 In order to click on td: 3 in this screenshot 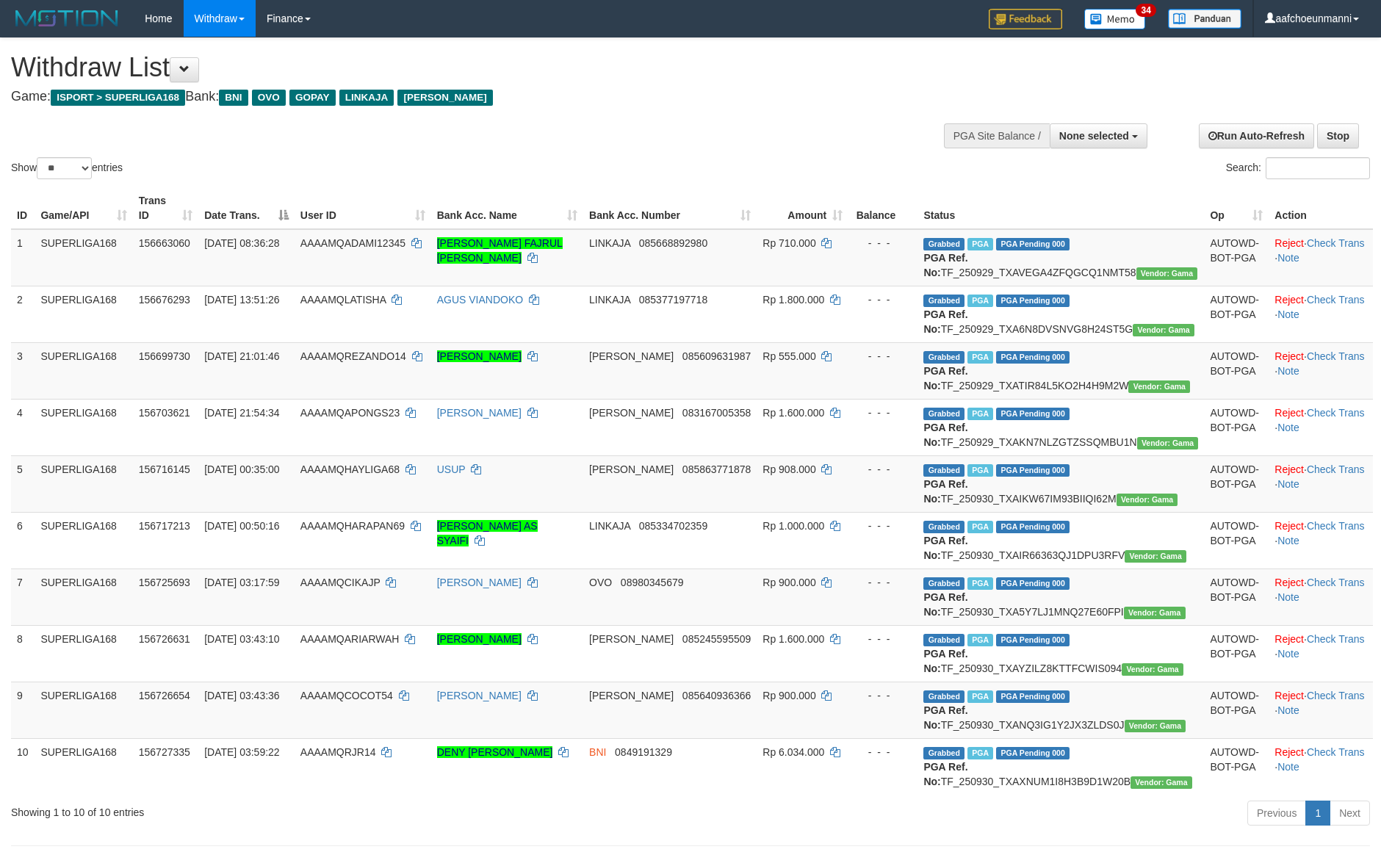, I will do `click(23, 370)`.